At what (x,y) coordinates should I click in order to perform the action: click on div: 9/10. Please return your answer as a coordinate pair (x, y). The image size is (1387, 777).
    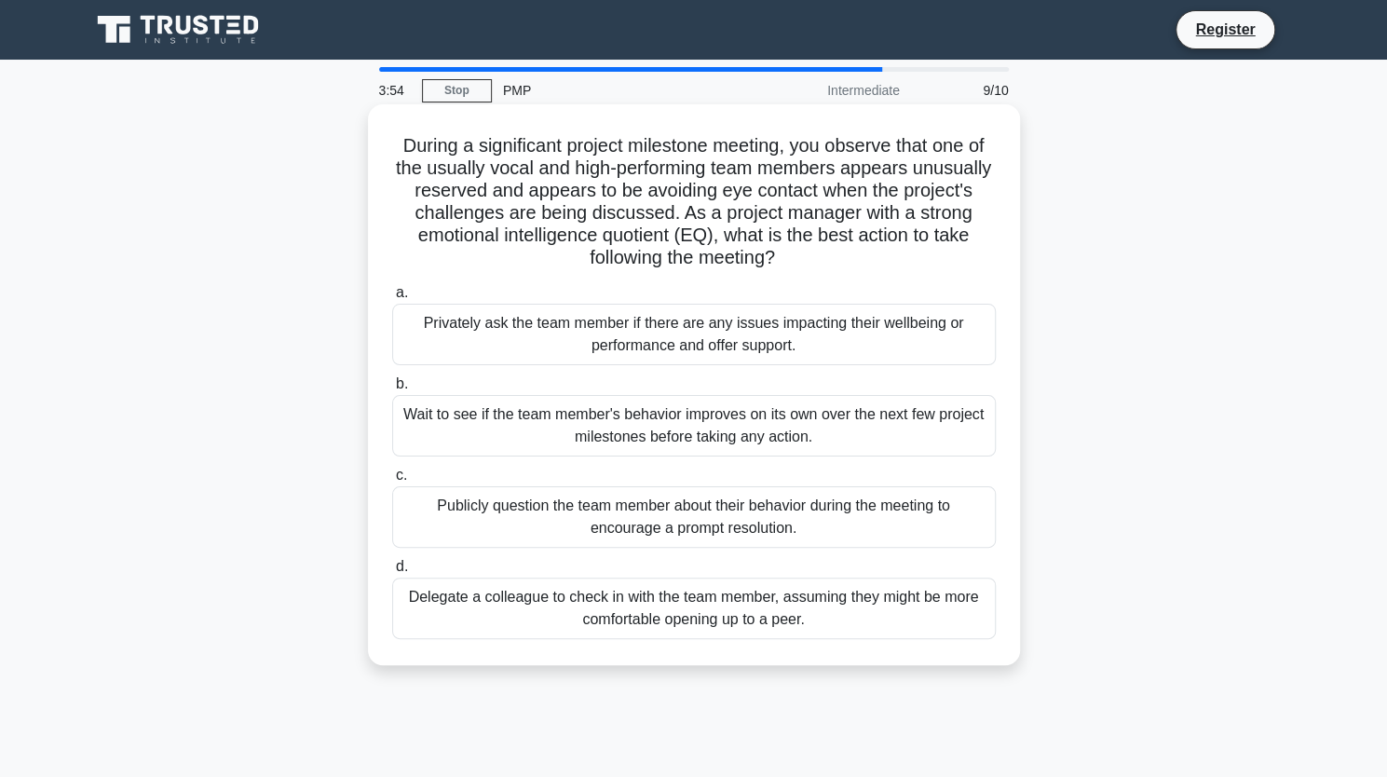
    Looking at the image, I should click on (965, 90).